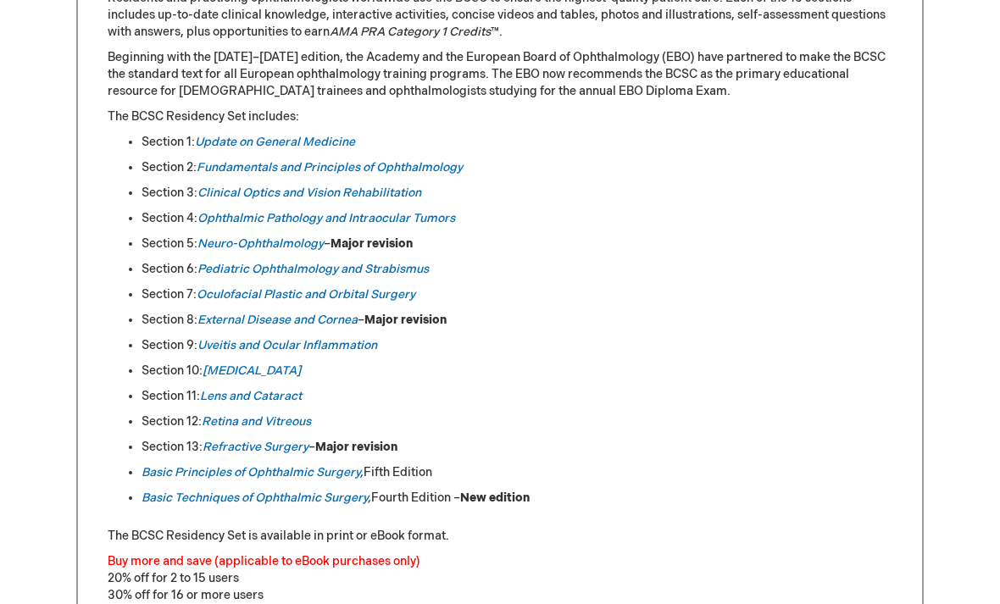 Image resolution: width=1000 pixels, height=604 pixels. What do you see at coordinates (517, 371) in the screenshot?
I see `li: Section 10:` at bounding box center [517, 371].